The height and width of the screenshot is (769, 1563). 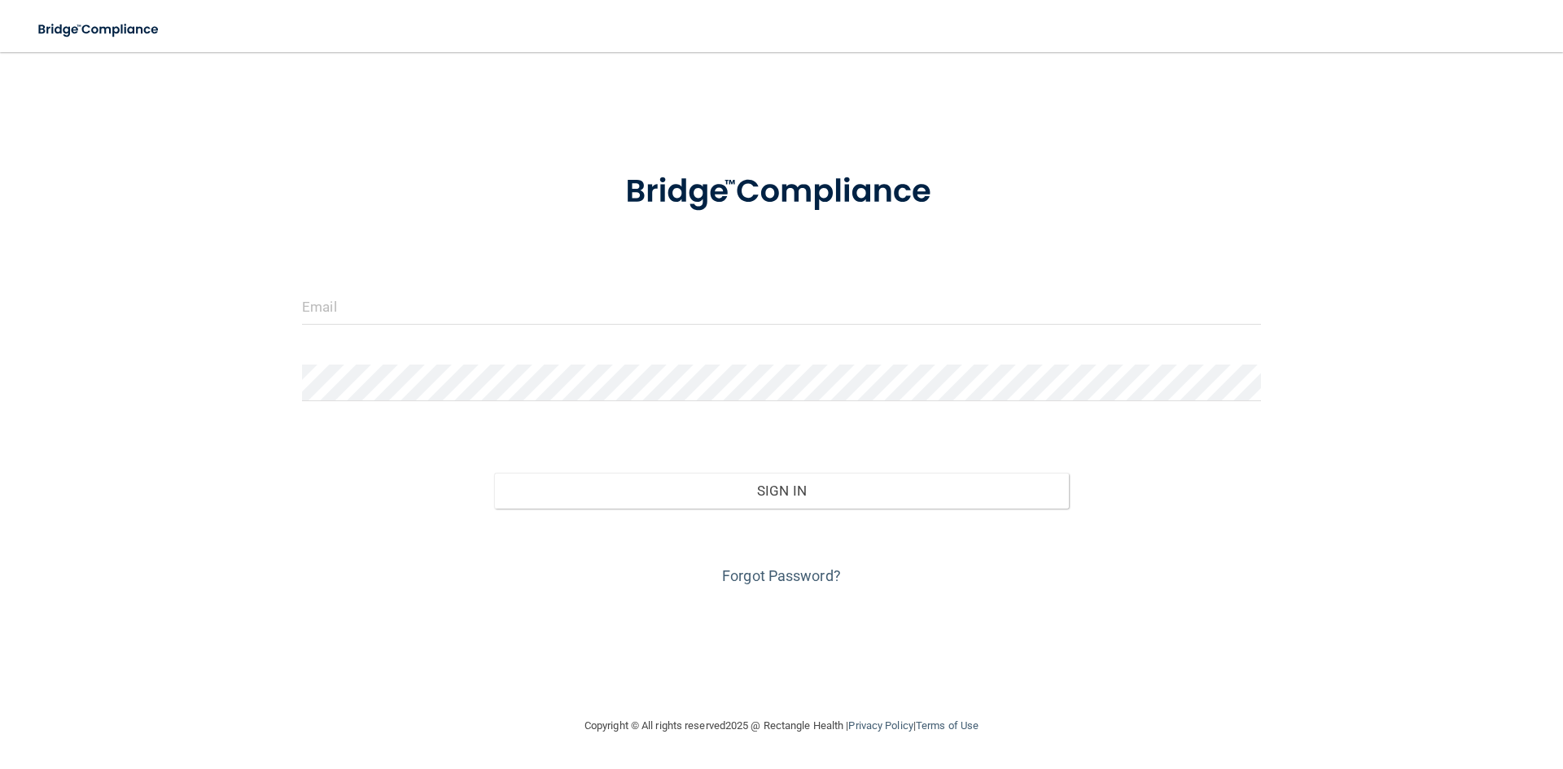 What do you see at coordinates (781, 726) in the screenshot?
I see `div: Copyright © All rights reserved 2025 @ Rectangle Health | |` at bounding box center [781, 726].